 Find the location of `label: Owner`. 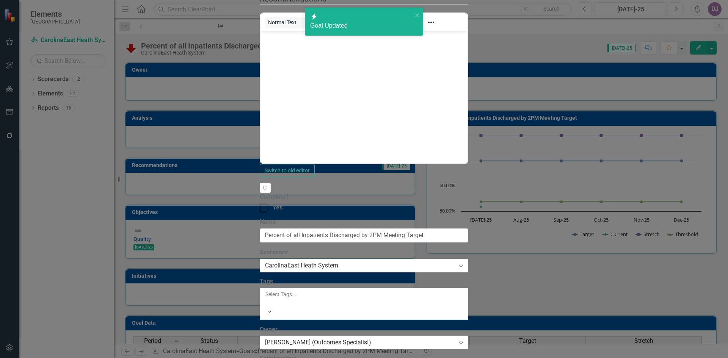

label: Owner is located at coordinates (364, 330).